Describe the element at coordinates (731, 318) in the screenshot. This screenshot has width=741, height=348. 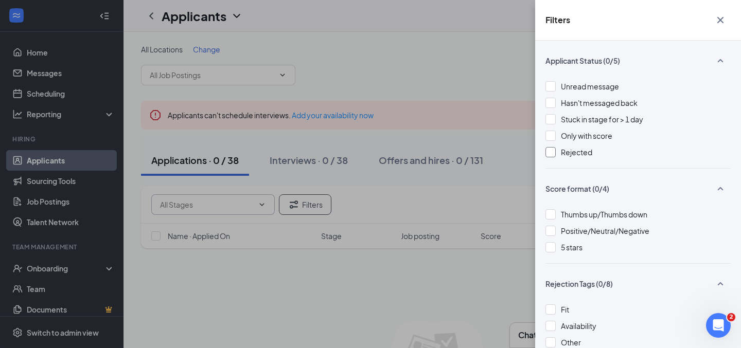
I see `span: 2` at that location.